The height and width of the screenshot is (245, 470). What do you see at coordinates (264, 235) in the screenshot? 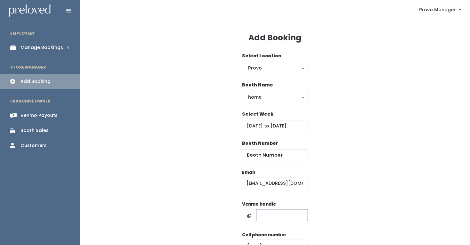
I see `label: Cell phone number` at bounding box center [264, 235].